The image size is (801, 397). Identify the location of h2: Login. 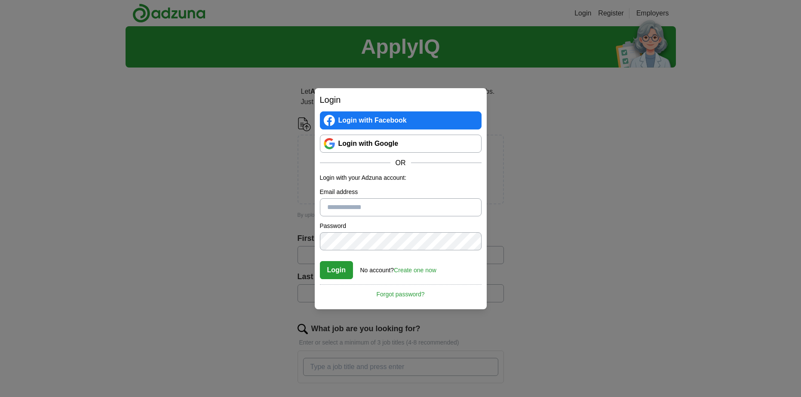
(401, 100).